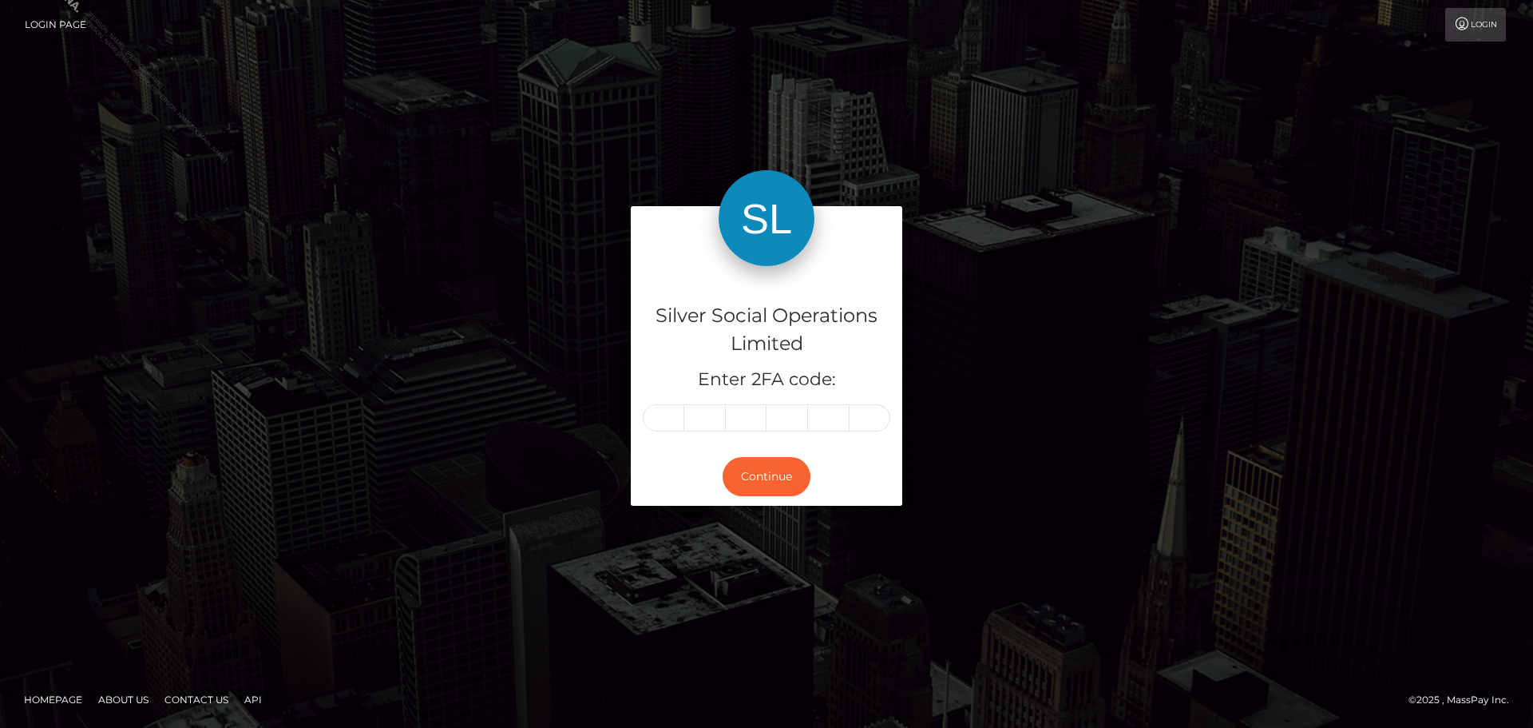 This screenshot has width=1533, height=728. Describe the element at coordinates (123, 699) in the screenshot. I see `a: About Us` at that location.